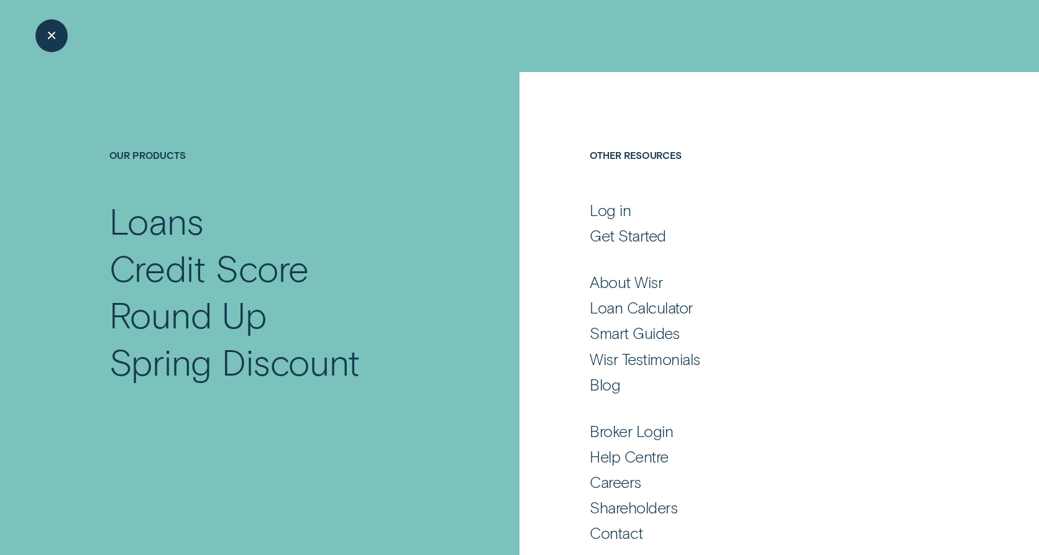  What do you see at coordinates (759, 333) in the screenshot?
I see `a: Smart Guides` at bounding box center [759, 333].